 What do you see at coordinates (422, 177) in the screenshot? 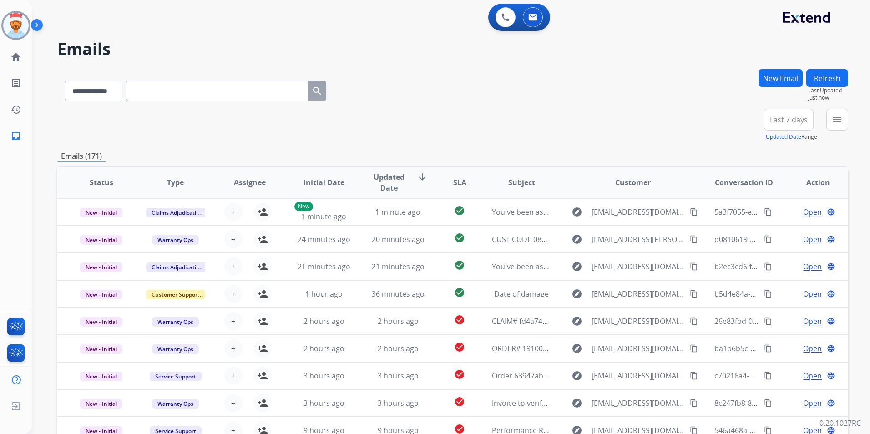
I see `mat-icon: arrow_downward` at bounding box center [422, 177].